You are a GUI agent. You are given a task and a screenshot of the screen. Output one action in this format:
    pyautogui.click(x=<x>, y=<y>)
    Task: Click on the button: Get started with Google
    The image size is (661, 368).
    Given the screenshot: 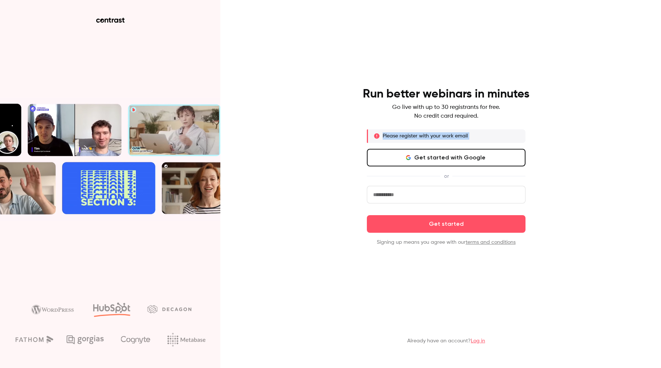 What is the action you would take?
    pyautogui.click(x=446, y=158)
    